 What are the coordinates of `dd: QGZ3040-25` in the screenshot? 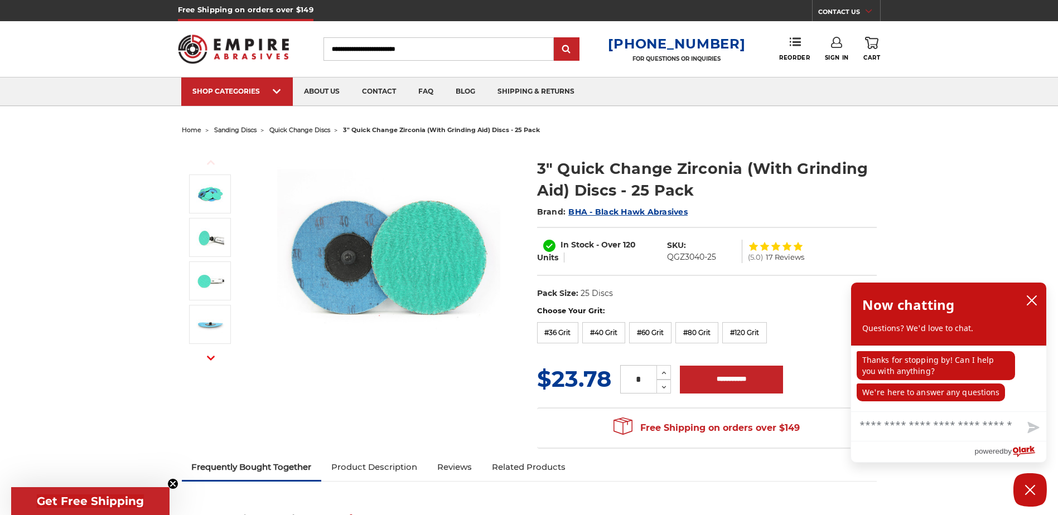 It's located at (691, 257).